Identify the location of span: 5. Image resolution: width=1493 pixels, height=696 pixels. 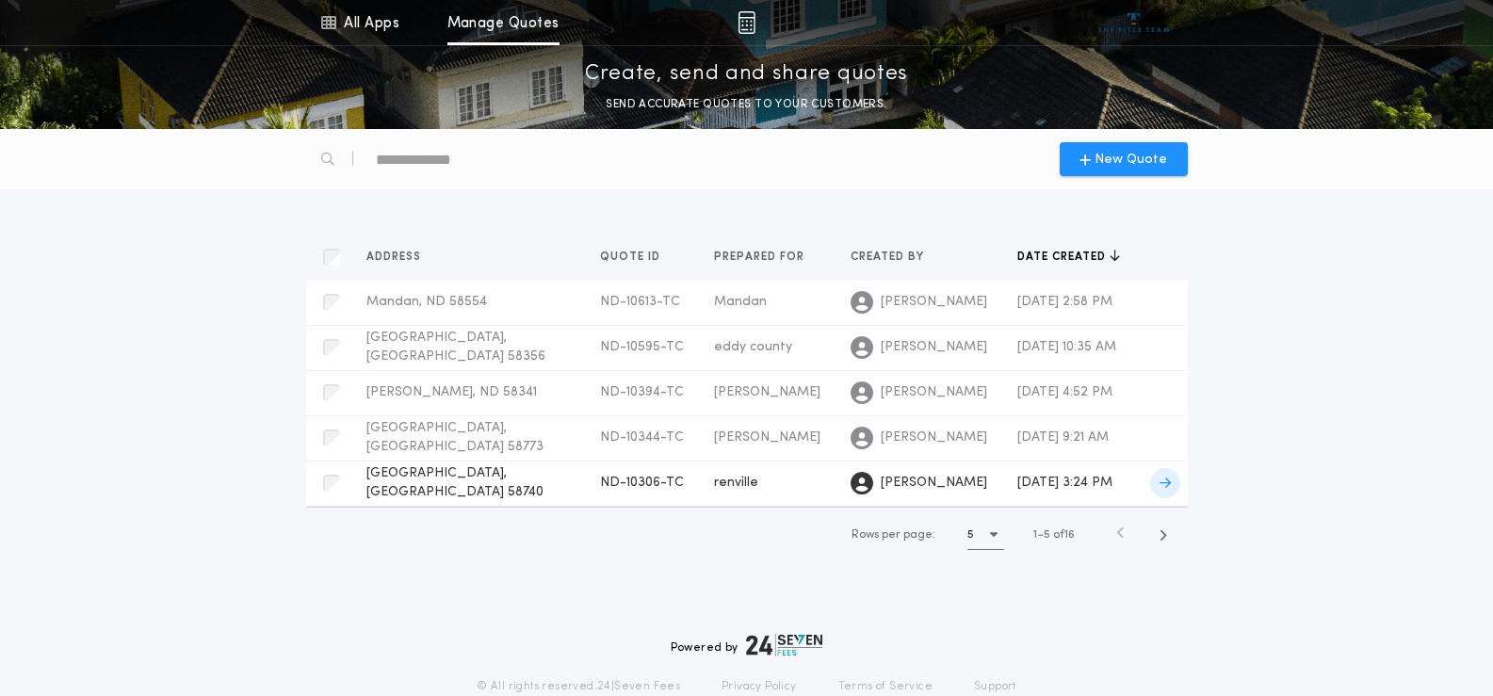
(1047, 535).